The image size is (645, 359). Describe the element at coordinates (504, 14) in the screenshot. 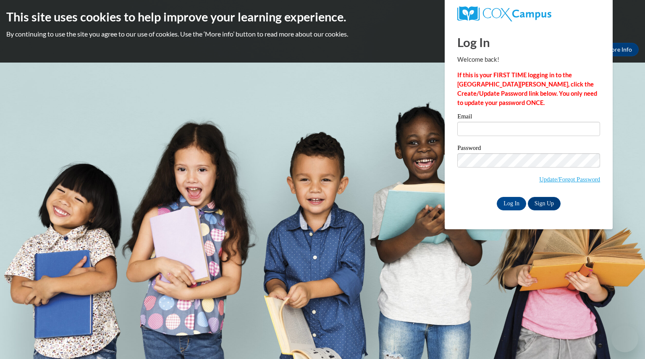

I see `img: COX Campus` at that location.